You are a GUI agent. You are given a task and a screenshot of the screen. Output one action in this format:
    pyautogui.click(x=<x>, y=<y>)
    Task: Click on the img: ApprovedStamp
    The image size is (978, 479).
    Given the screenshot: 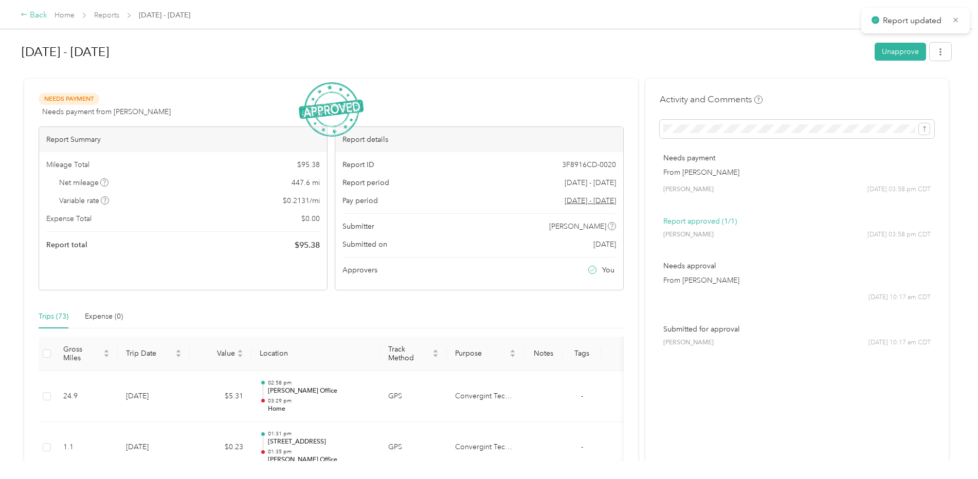 What is the action you would take?
    pyautogui.click(x=331, y=109)
    